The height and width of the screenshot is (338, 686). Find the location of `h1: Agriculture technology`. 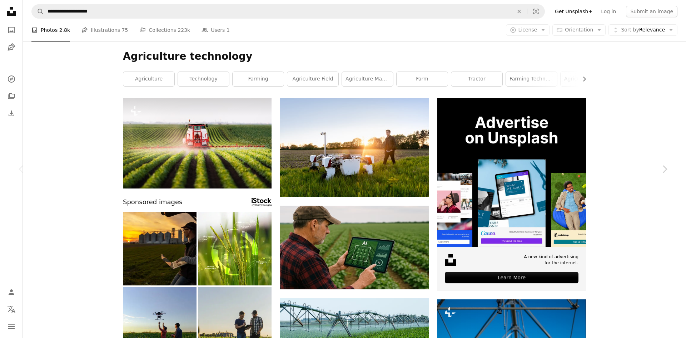

h1: Agriculture technology is located at coordinates (355, 56).